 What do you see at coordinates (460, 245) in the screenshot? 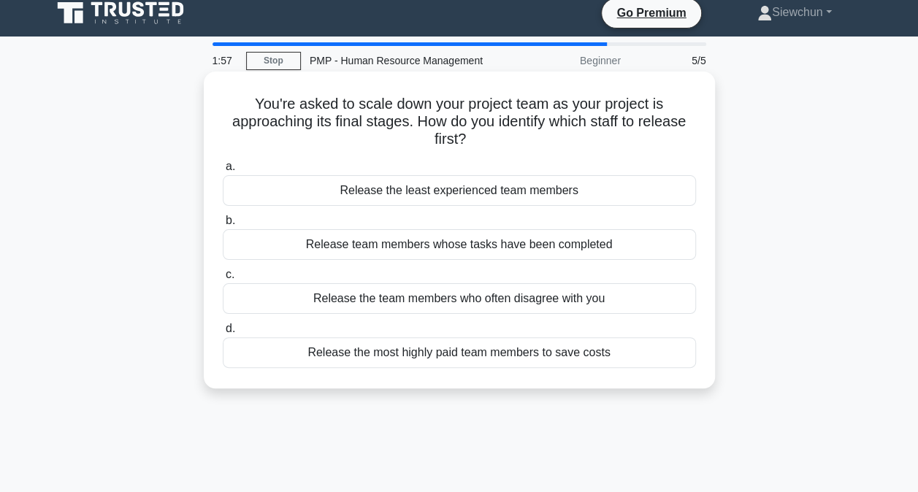
I see `div: Release team members whose tasks have been completed` at bounding box center [460, 245].